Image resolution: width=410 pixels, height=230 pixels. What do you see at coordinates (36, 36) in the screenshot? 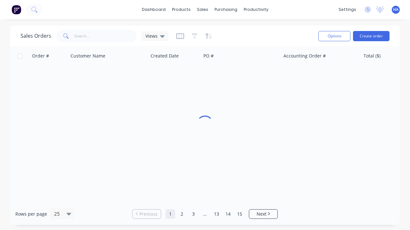
I see `h1: Sales Orders` at bounding box center [36, 36].